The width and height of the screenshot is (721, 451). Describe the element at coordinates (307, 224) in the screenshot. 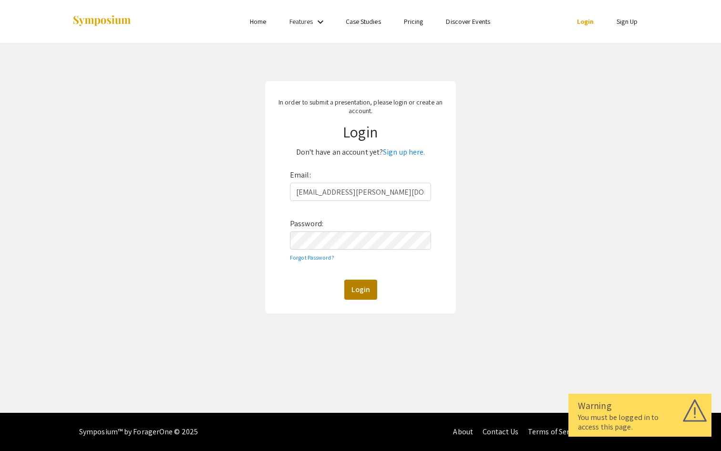

I see `label: Password:` at that location.